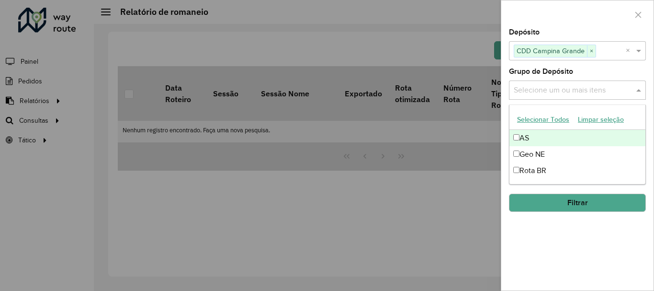  What do you see at coordinates (601, 119) in the screenshot?
I see `button: Limpar seleção` at bounding box center [601, 119].